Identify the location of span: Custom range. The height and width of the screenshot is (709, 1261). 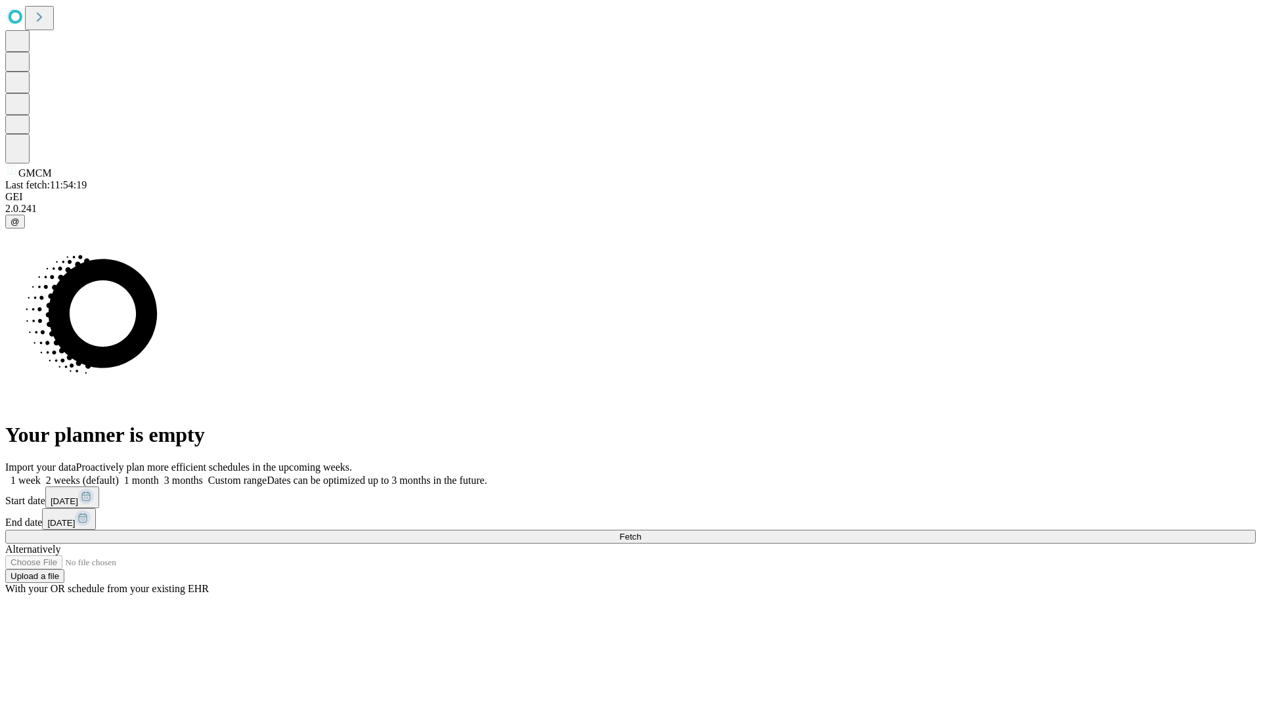
(237, 480).